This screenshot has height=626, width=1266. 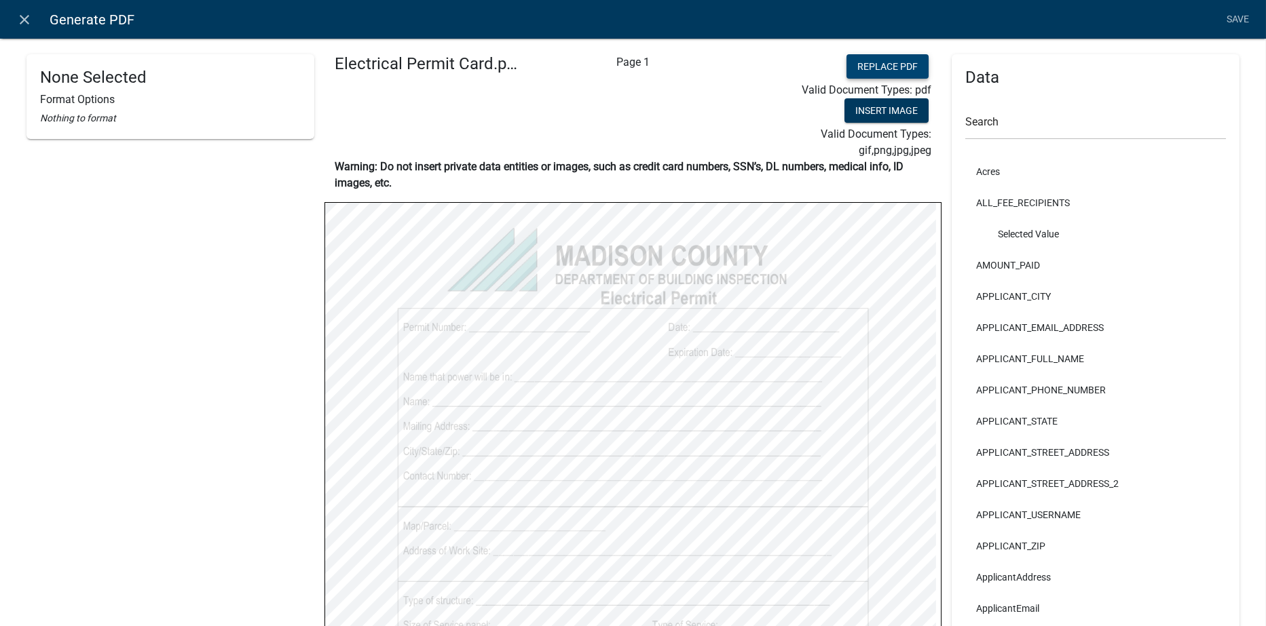 I want to click on span: Generate PDF, so click(x=92, y=20).